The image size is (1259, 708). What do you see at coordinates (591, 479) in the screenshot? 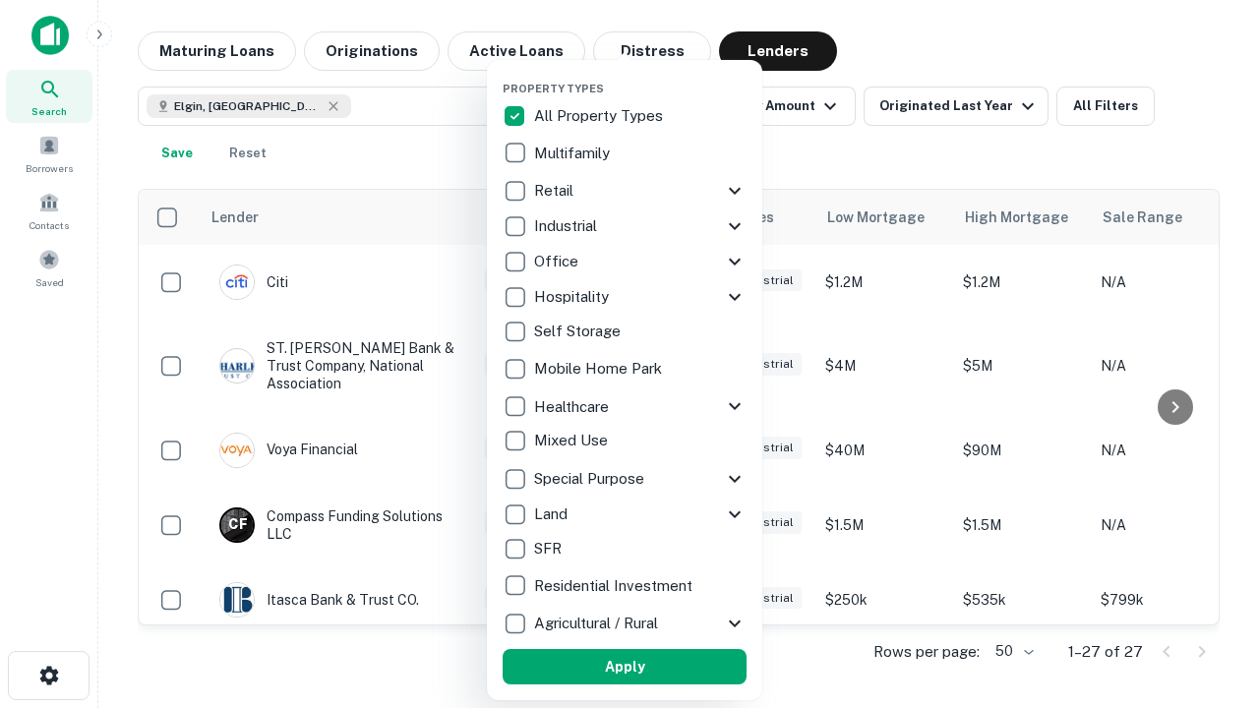
I see `p: Special Purpose` at bounding box center [591, 479].